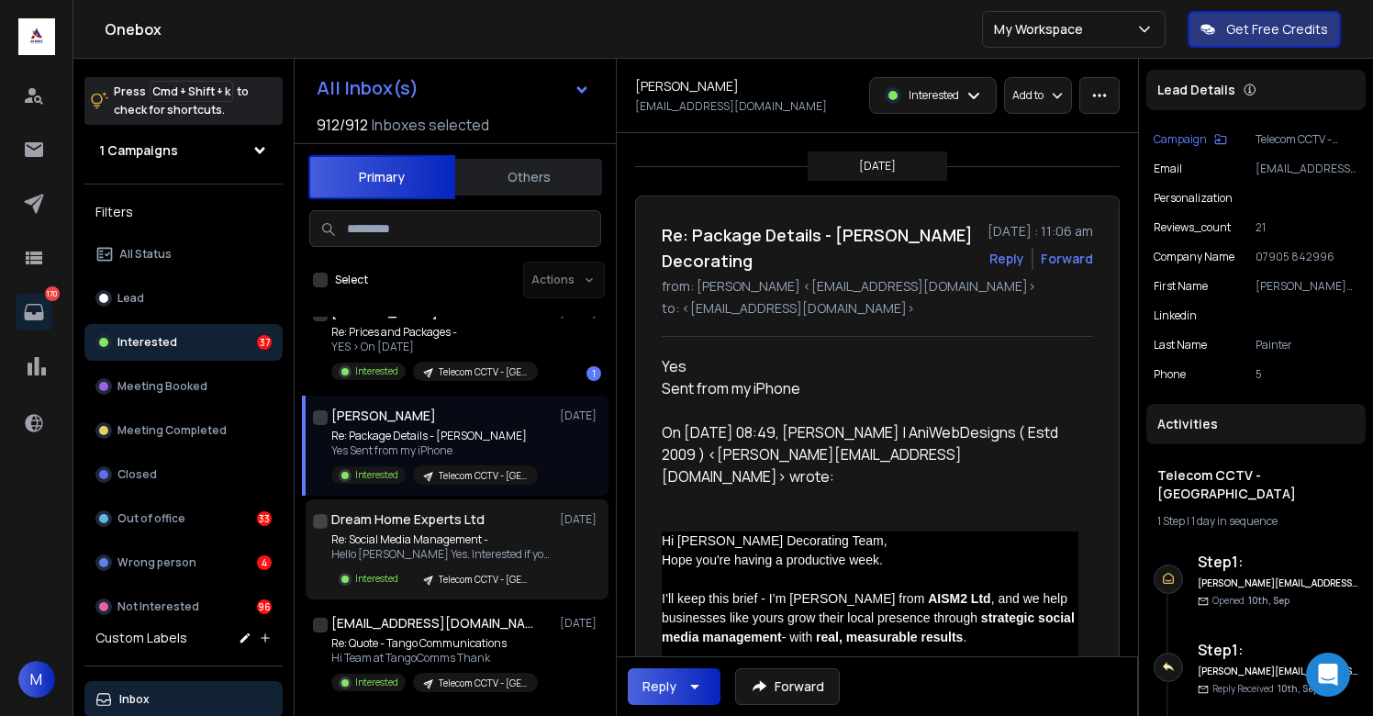 The height and width of the screenshot is (716, 1373). I want to click on p: Lead Details, so click(1195, 90).